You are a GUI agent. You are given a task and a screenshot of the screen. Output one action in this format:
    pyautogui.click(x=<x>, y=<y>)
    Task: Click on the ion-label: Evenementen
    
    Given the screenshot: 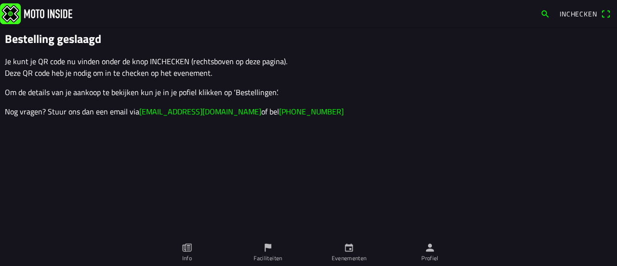 What is the action you would take?
    pyautogui.click(x=349, y=258)
    